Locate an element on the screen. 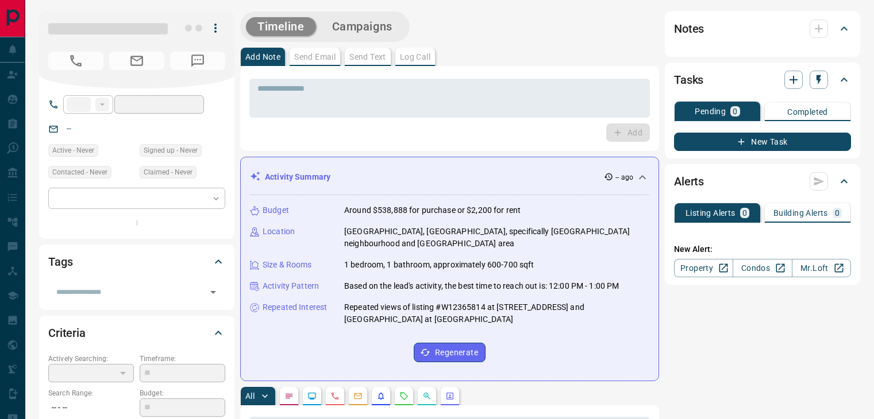 Image resolution: width=874 pixels, height=419 pixels. p: Based on the lead's activity, the best time to reach out is: 12:00 PM - 1:00 PM is located at coordinates (481, 286).